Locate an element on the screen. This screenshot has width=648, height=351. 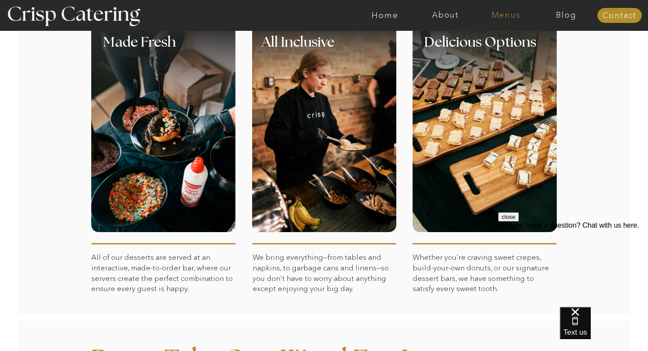
h1: Delicious Options is located at coordinates (503, 48).